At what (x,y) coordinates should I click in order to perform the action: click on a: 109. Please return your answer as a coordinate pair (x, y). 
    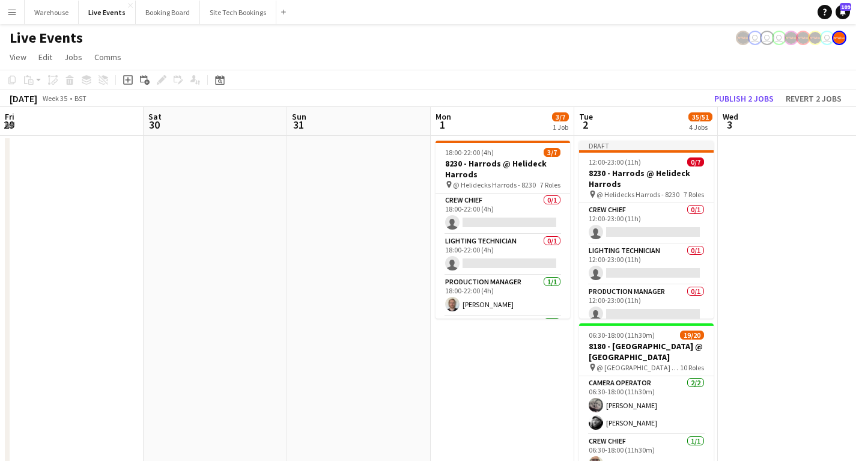
    Looking at the image, I should click on (843, 12).